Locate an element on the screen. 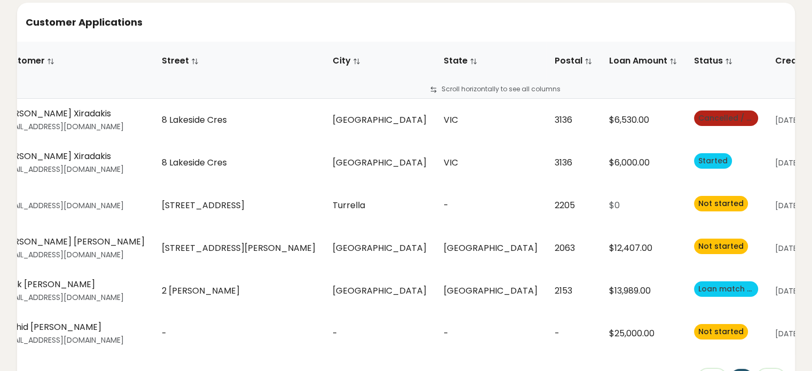  span: $0 is located at coordinates (615, 205).